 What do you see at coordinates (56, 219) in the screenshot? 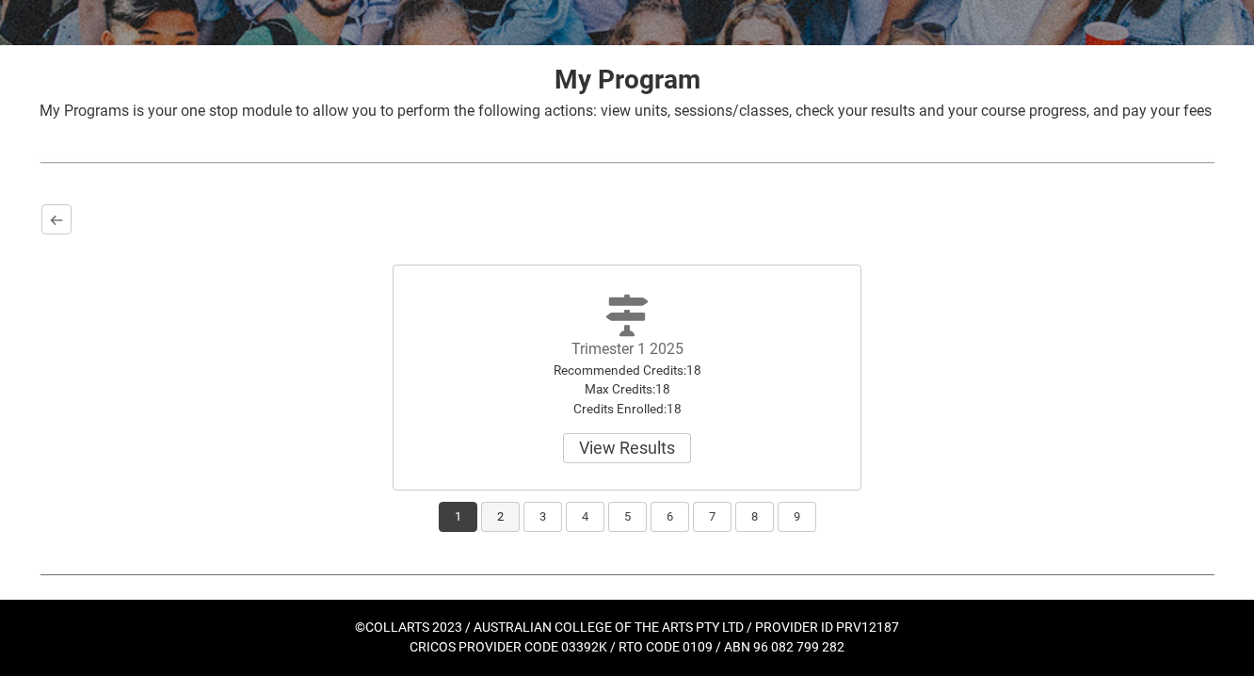
I see `button: Back` at bounding box center [56, 219].